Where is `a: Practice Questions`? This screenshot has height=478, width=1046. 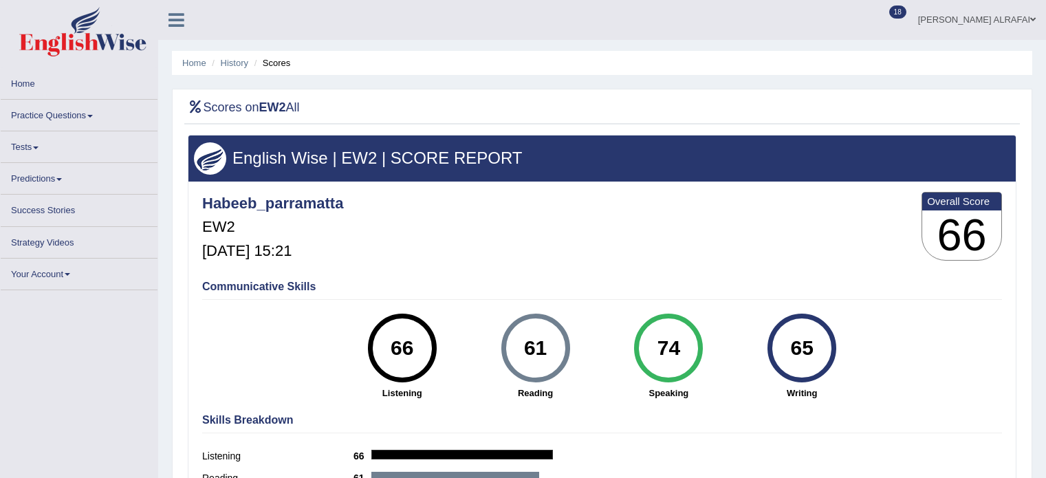 a: Practice Questions is located at coordinates (79, 113).